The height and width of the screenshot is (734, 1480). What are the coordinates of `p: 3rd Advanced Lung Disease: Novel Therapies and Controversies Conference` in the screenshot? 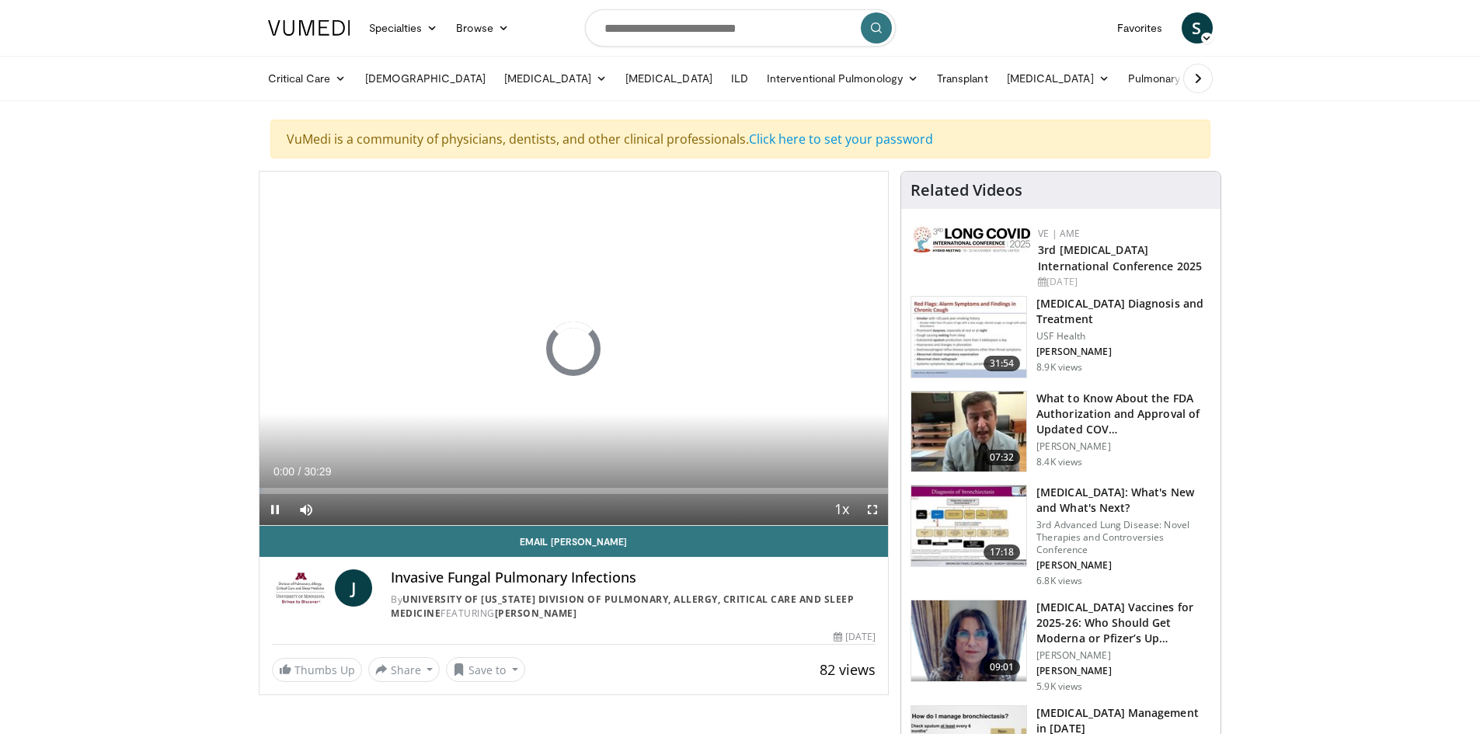 It's located at (1124, 538).